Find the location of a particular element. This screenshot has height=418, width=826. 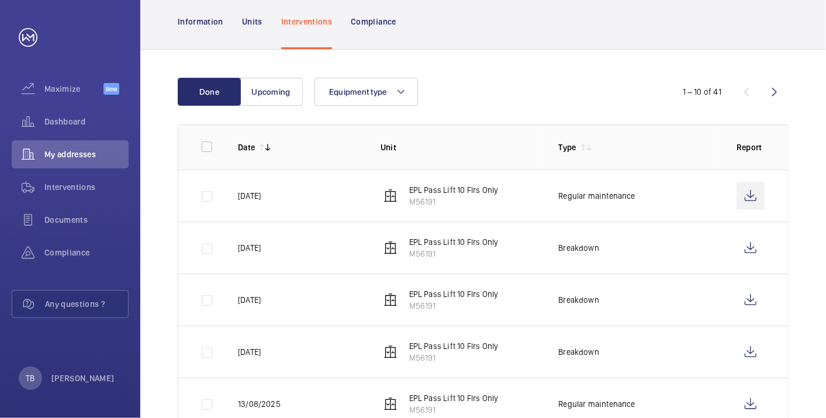

span: Maximize is located at coordinates (74, 89).